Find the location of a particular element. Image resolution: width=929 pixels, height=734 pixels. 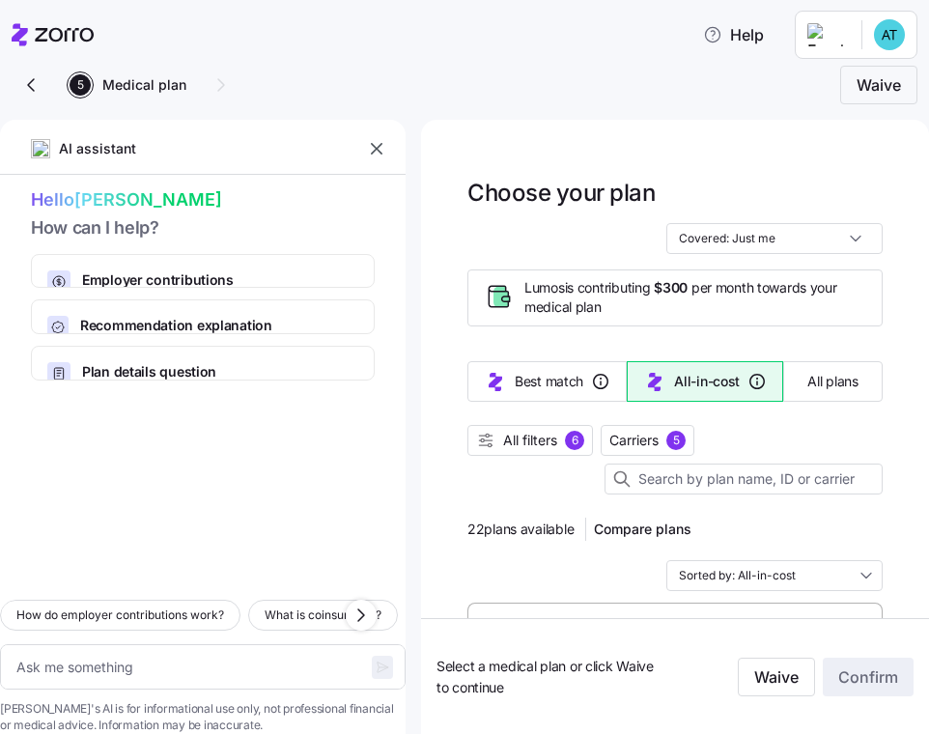

span: $300 is located at coordinates (671, 288).